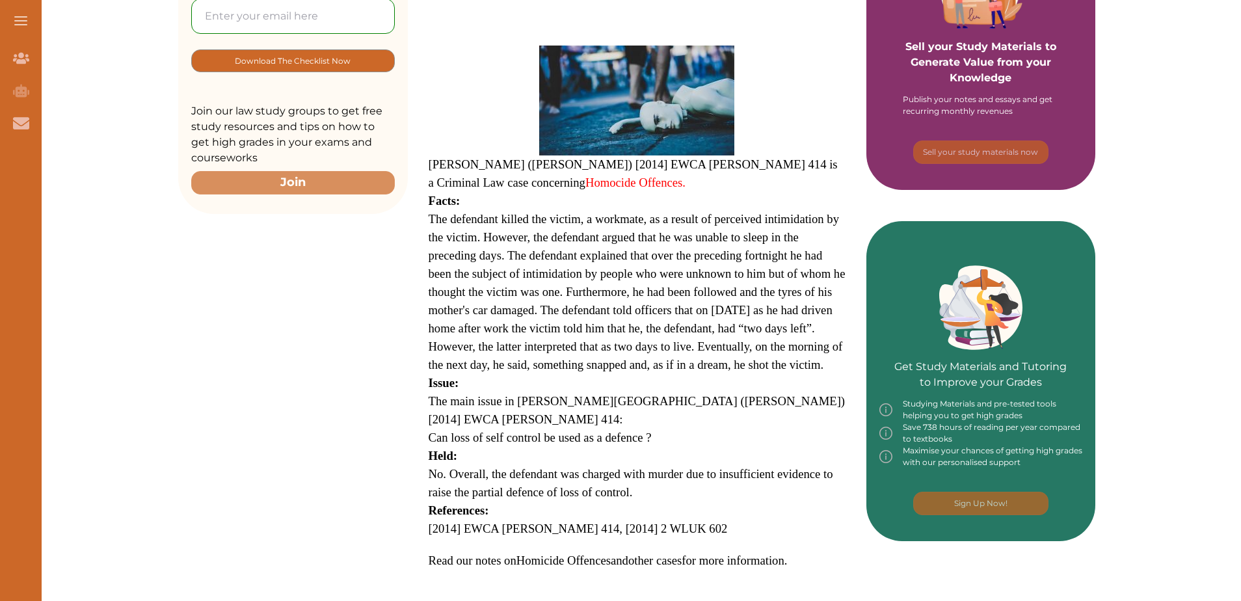 The width and height of the screenshot is (1241, 601). I want to click on span: Can loss of self control be used as a defence ?, so click(540, 437).